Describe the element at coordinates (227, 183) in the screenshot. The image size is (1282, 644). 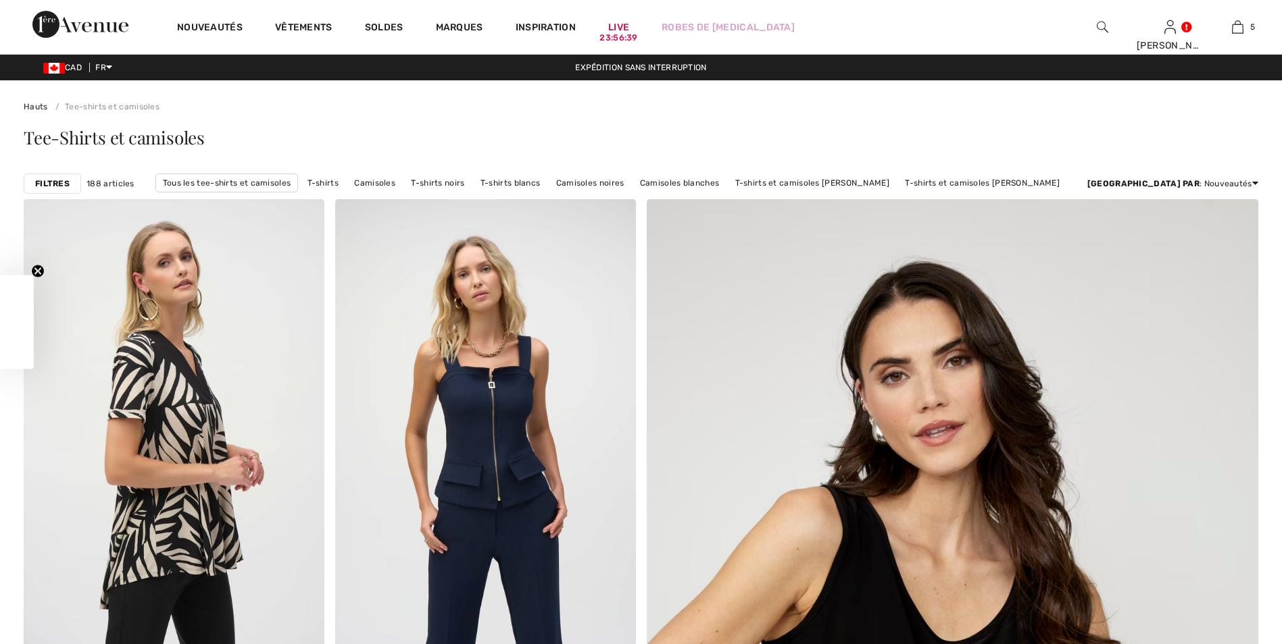
I see `a: Tous les tee-shirts et camisoles` at that location.